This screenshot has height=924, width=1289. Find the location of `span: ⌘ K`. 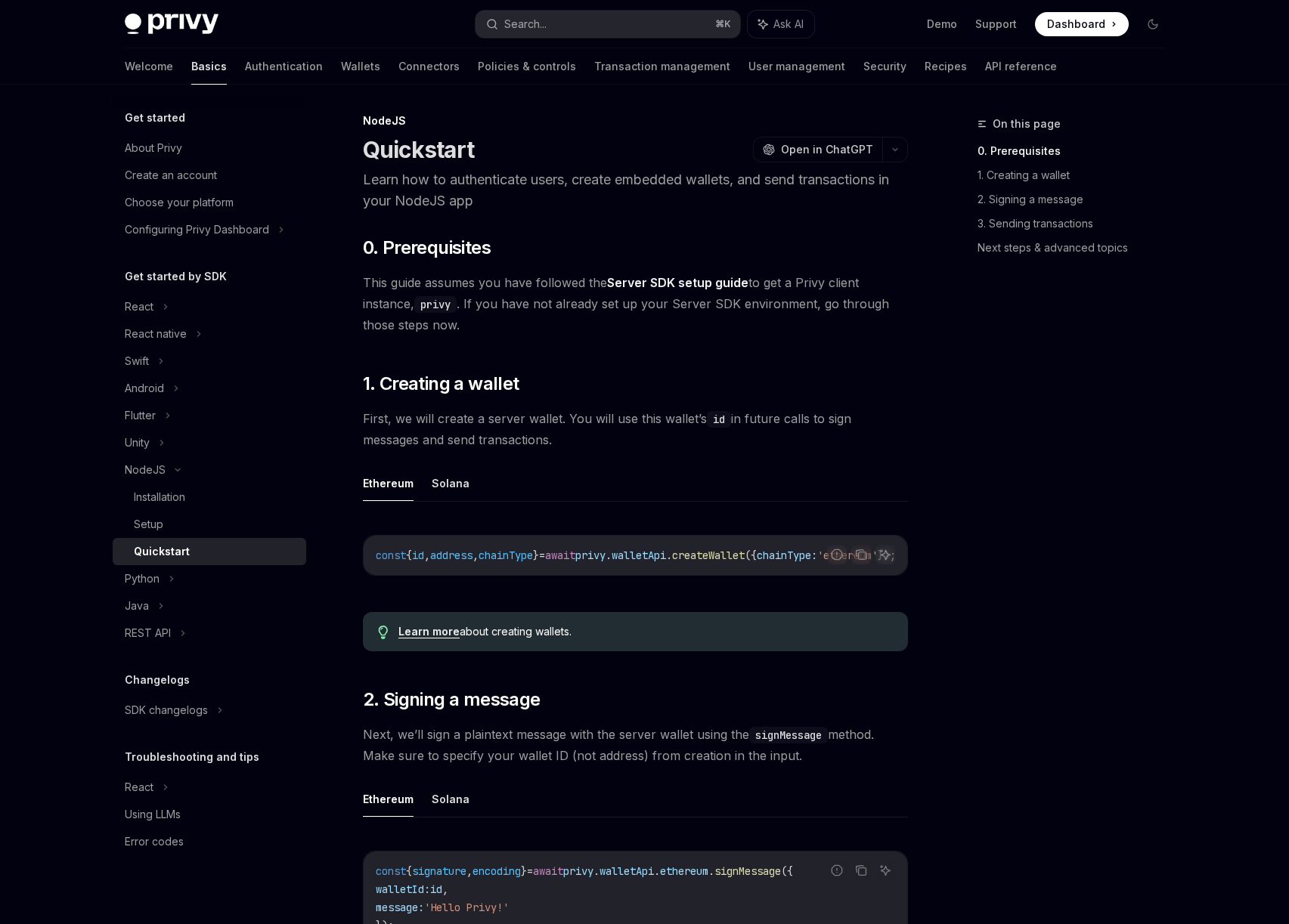

span: ⌘ K is located at coordinates (723, 25).